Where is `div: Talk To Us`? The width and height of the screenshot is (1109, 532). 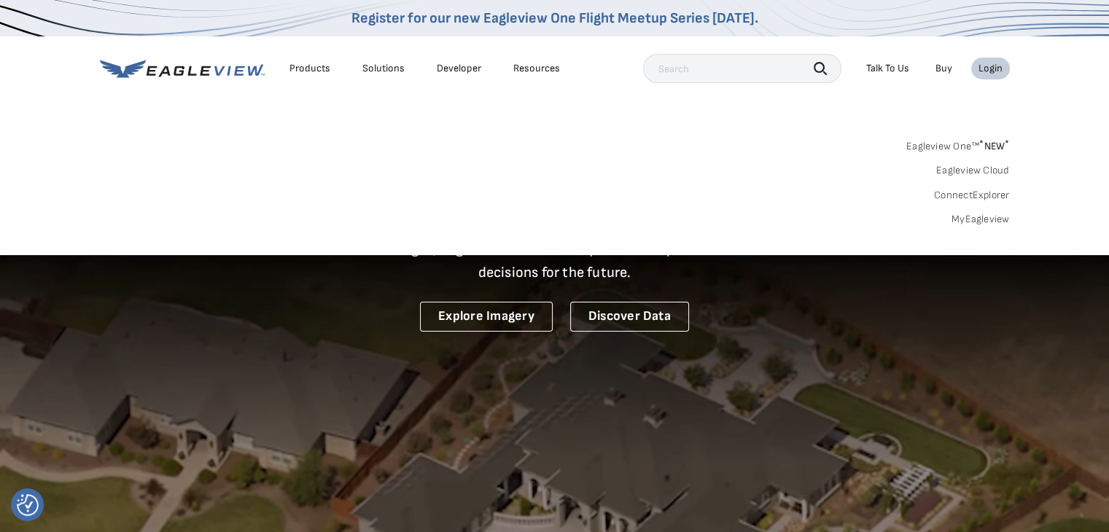
div: Talk To Us is located at coordinates (888, 69).